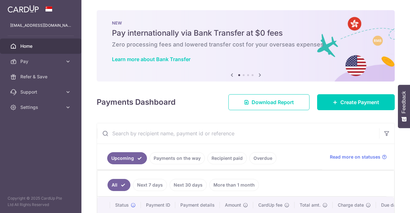 The image size is (410, 213). Describe the element at coordinates (151, 59) in the screenshot. I see `a: Learn more about Bank Transfer` at that location.